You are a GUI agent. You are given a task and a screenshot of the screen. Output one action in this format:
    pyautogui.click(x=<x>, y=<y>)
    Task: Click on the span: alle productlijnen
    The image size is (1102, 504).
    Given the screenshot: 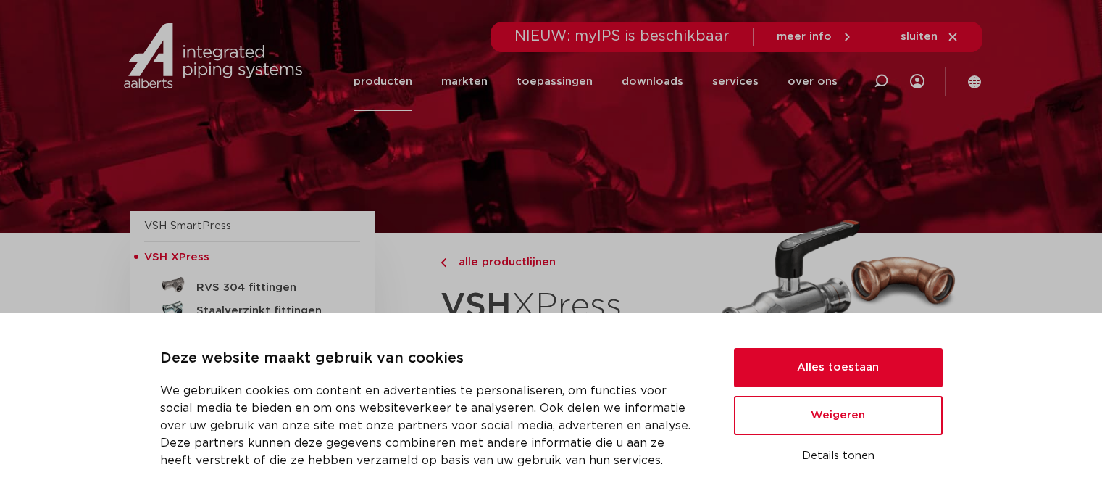 What is the action you would take?
    pyautogui.click(x=503, y=262)
    